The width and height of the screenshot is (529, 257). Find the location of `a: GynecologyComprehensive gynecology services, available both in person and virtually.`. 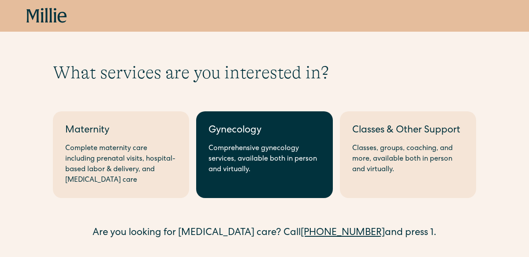

a: GynecologyComprehensive gynecology services, available both in person and virtually. is located at coordinates (264, 155).